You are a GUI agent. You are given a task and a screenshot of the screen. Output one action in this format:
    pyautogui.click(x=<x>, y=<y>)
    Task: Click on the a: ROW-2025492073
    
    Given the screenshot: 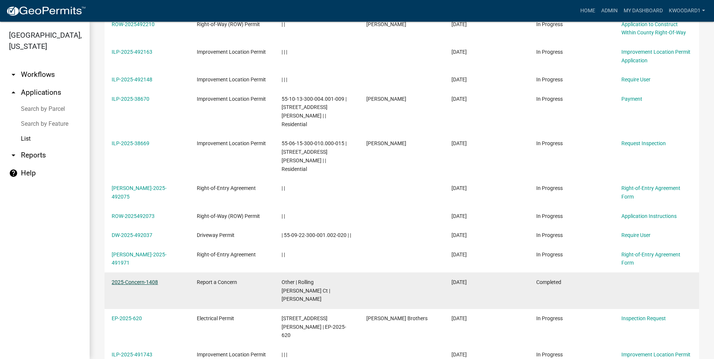 What is the action you would take?
    pyautogui.click(x=133, y=216)
    